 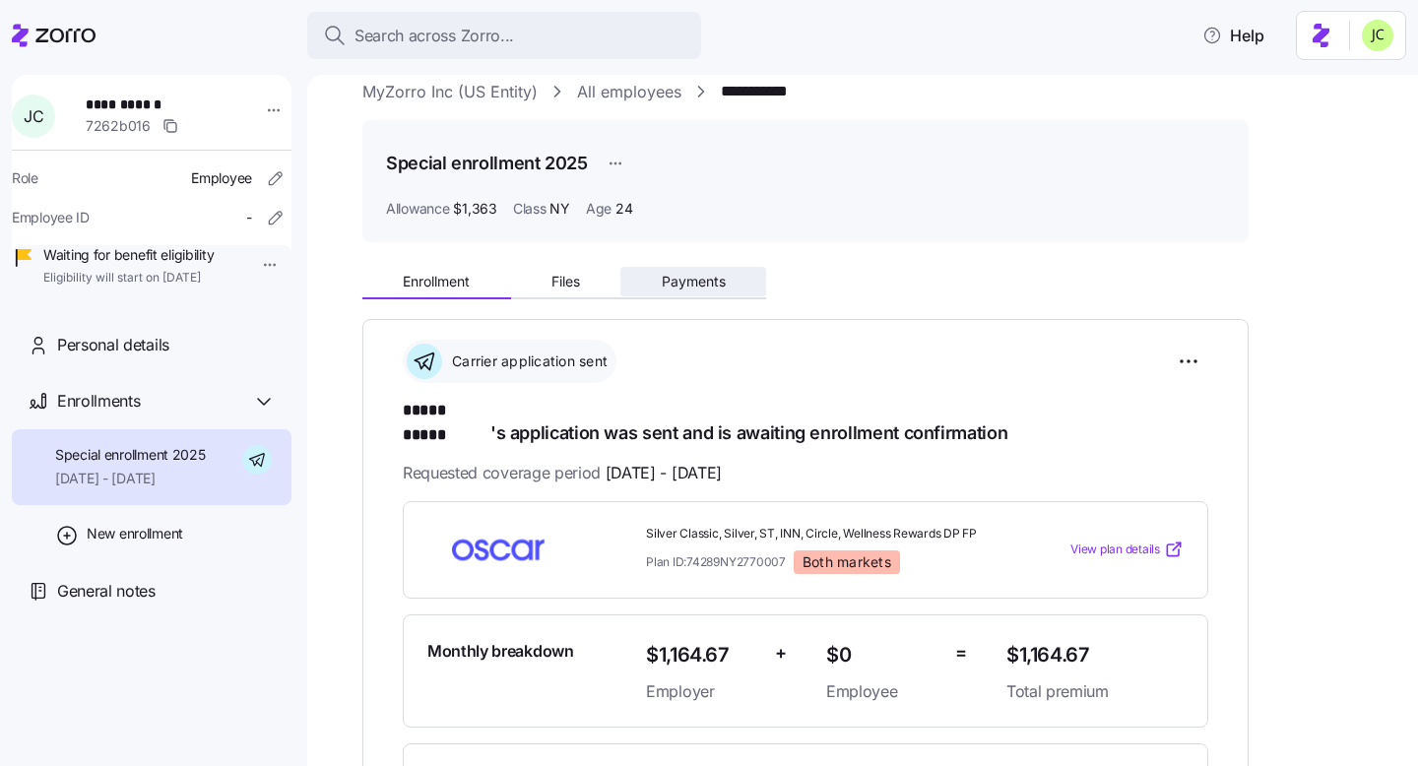 I want to click on span: New enrollment, so click(x=135, y=534).